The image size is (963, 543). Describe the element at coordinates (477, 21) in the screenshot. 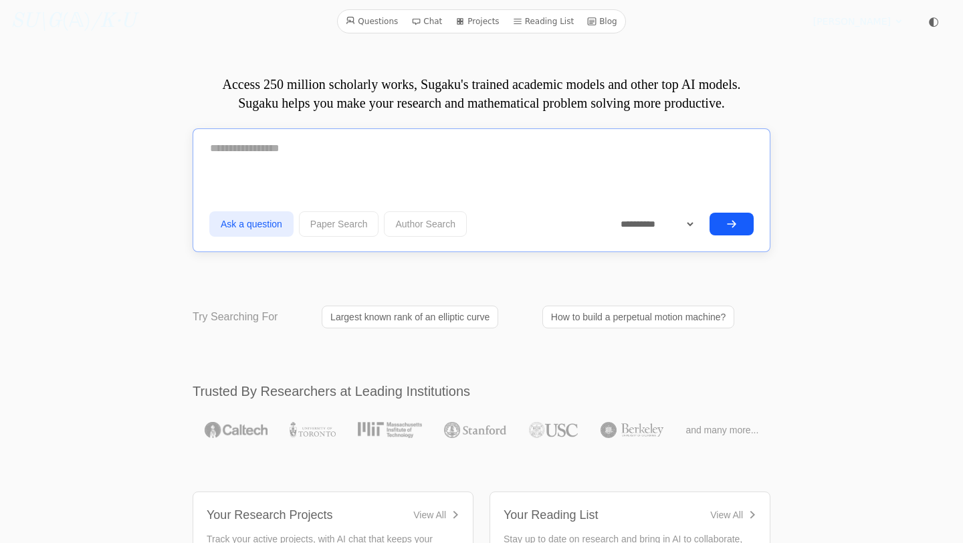

I see `a: Projects` at that location.